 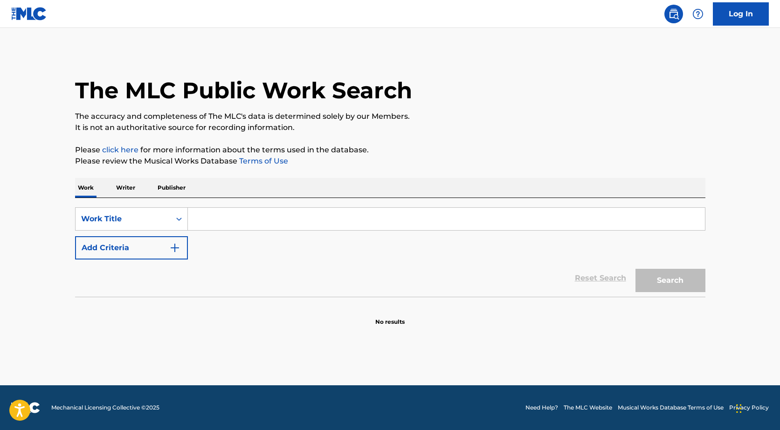 I want to click on p: Writer, so click(x=125, y=188).